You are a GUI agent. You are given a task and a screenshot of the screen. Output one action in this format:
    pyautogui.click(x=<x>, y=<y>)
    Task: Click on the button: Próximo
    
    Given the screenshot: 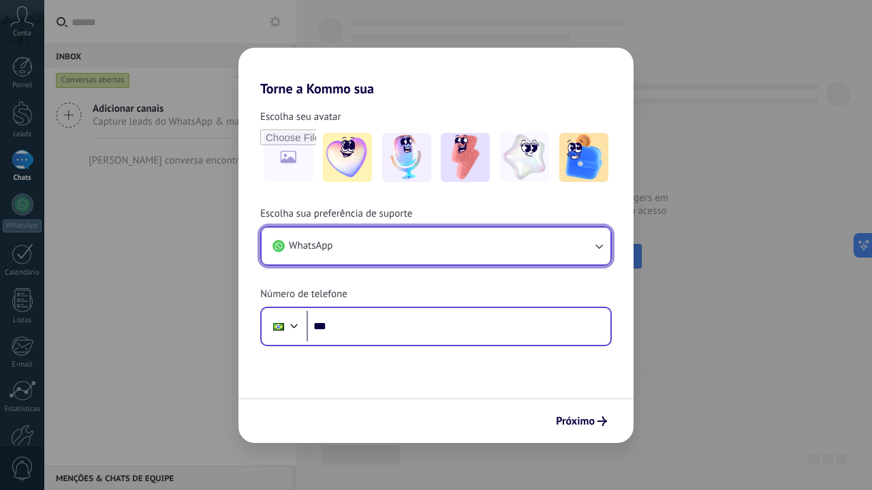 What is the action you would take?
    pyautogui.click(x=581, y=421)
    